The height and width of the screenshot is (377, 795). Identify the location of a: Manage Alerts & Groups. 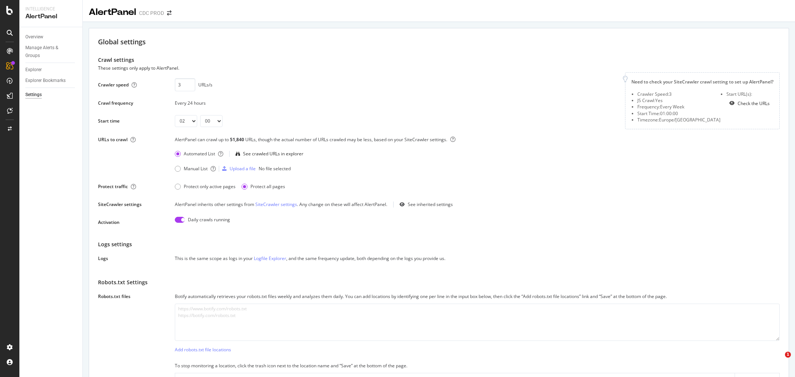
(51, 52).